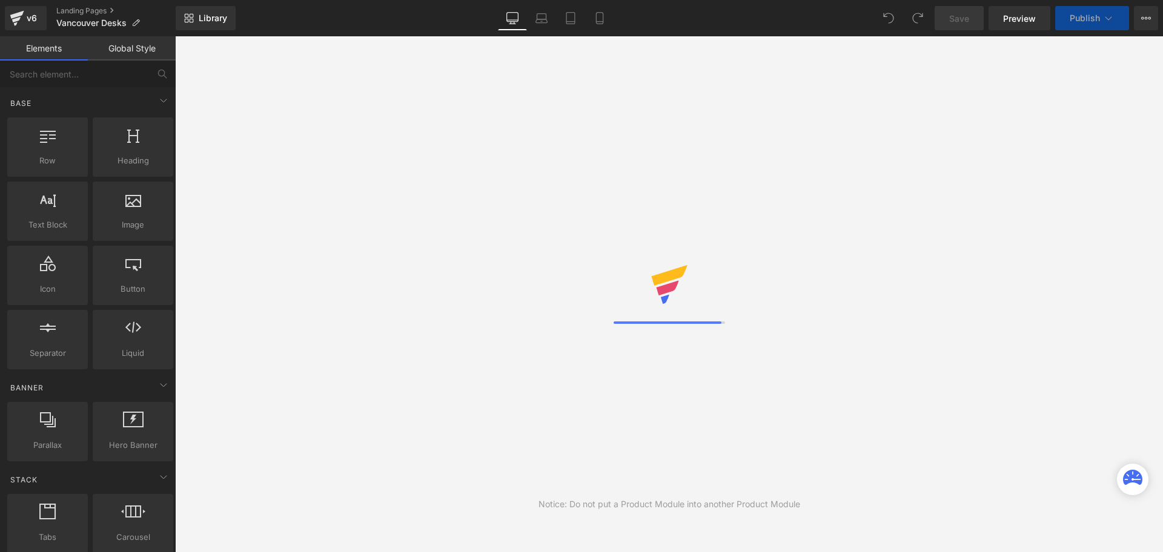 The width and height of the screenshot is (1163, 552). I want to click on a: Preview, so click(1019, 18).